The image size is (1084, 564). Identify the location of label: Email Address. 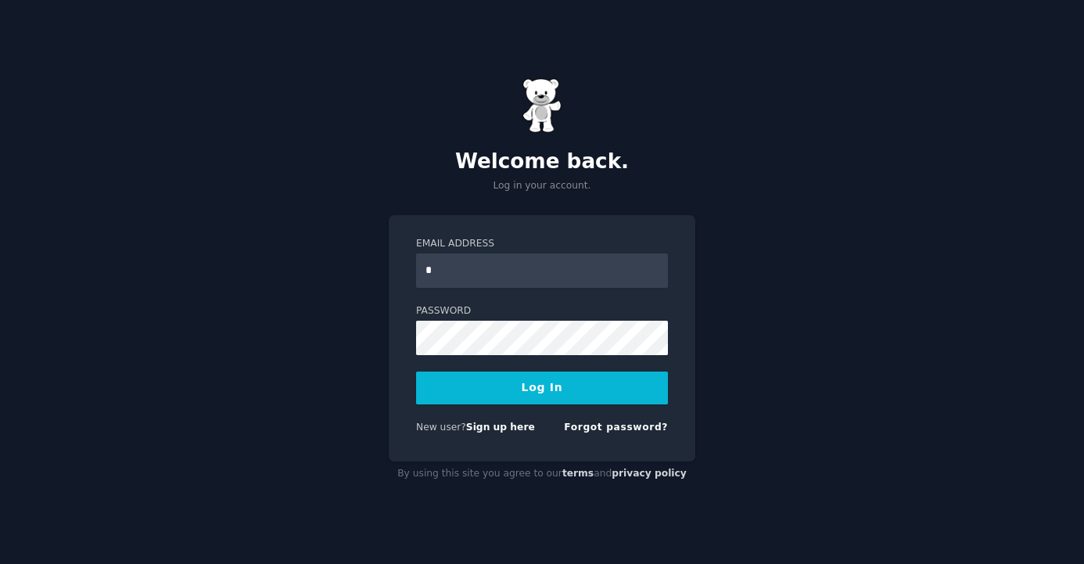
(542, 244).